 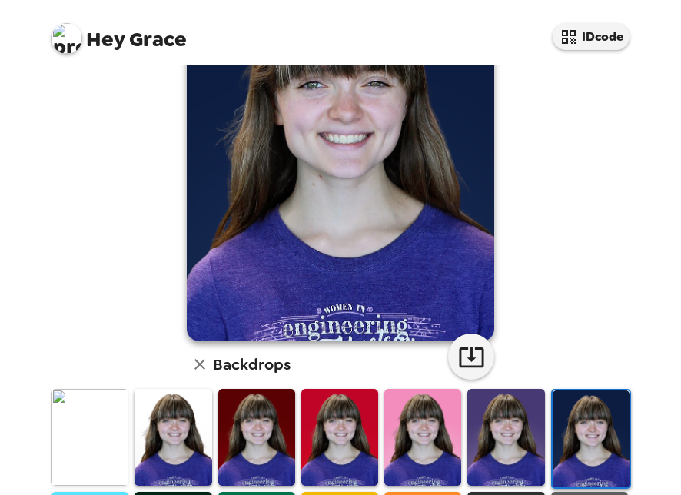 What do you see at coordinates (105, 39) in the screenshot?
I see `span: Hey` at bounding box center [105, 39].